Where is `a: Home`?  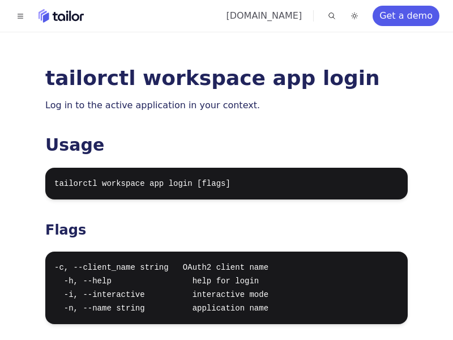
a: Home is located at coordinates (61, 16).